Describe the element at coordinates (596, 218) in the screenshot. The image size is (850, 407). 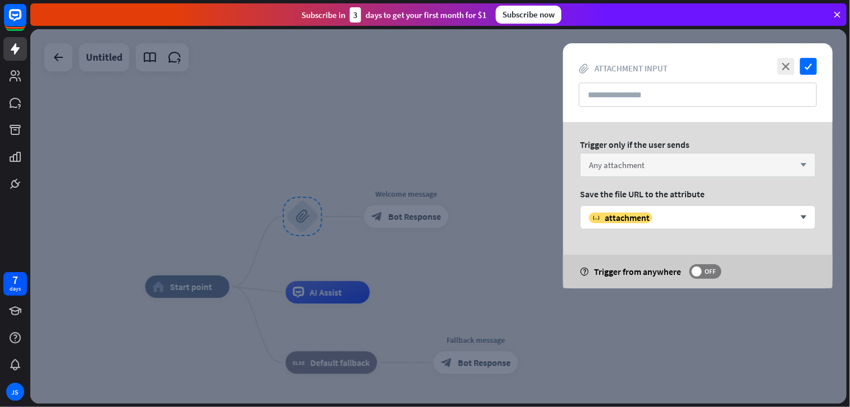
I see `i: variable` at that location.